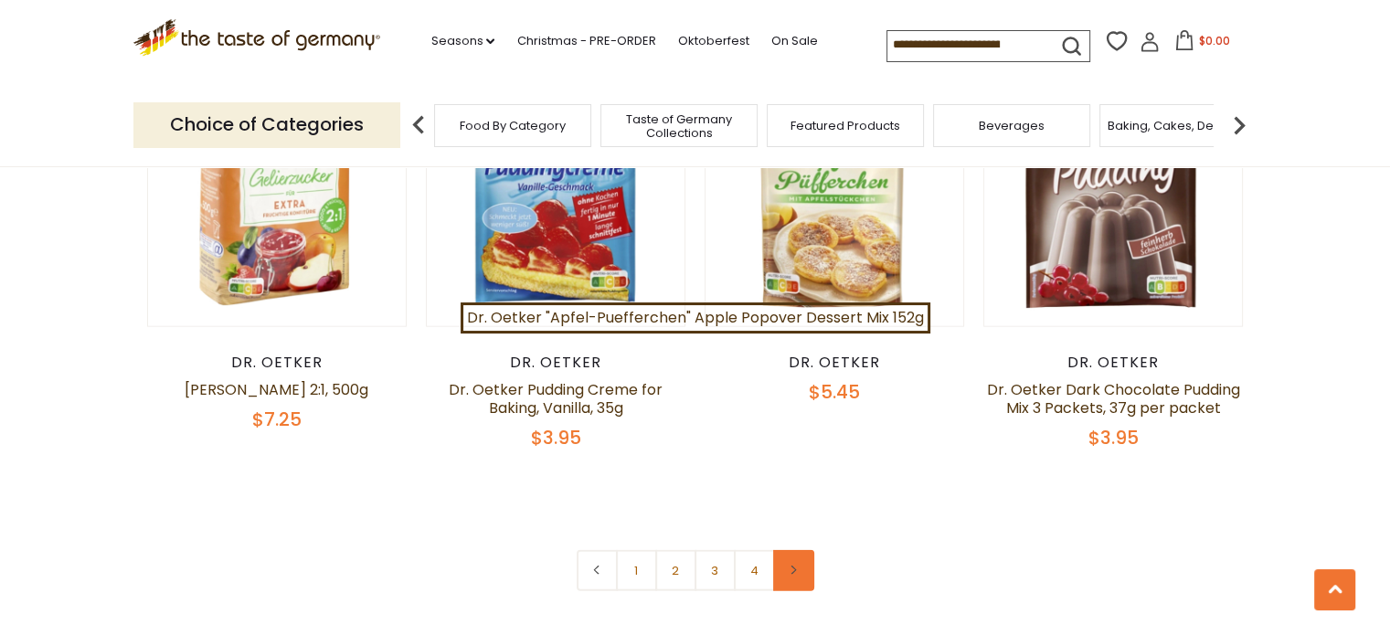 Image resolution: width=1390 pixels, height=635 pixels. I want to click on a: Beverages, so click(1011, 125).